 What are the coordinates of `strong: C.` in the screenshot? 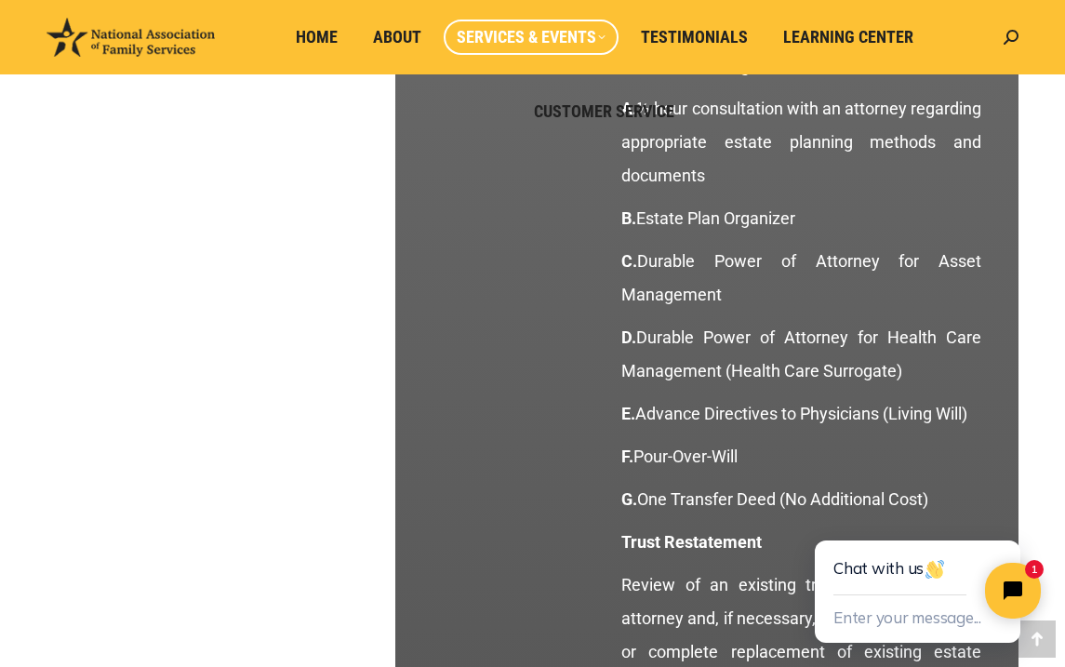 It's located at (629, 260).